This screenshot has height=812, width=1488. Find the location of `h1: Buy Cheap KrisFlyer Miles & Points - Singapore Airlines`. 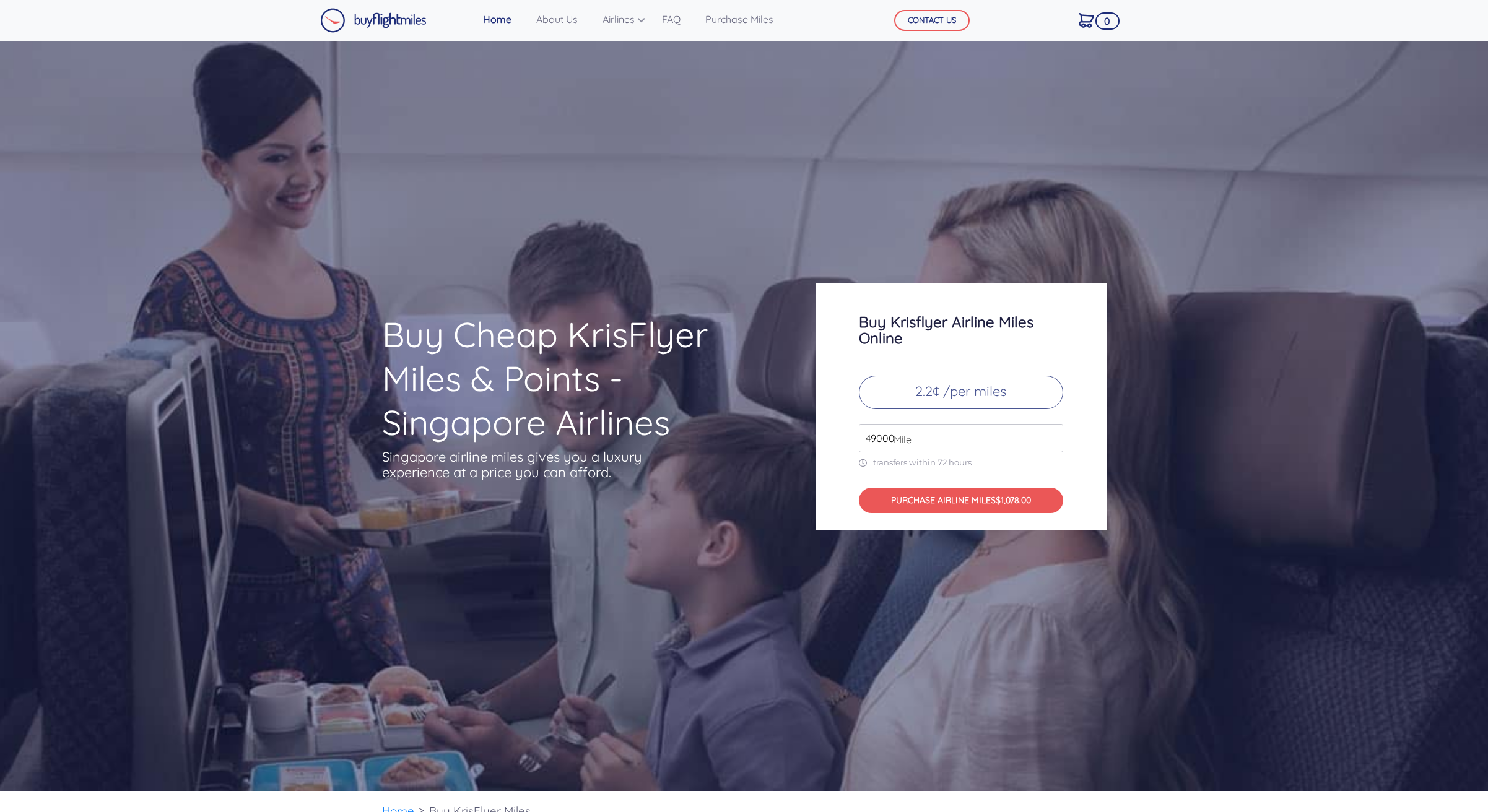

h1: Buy Cheap KrisFlyer Miles & Points - Singapore Airlines is located at coordinates (575, 379).